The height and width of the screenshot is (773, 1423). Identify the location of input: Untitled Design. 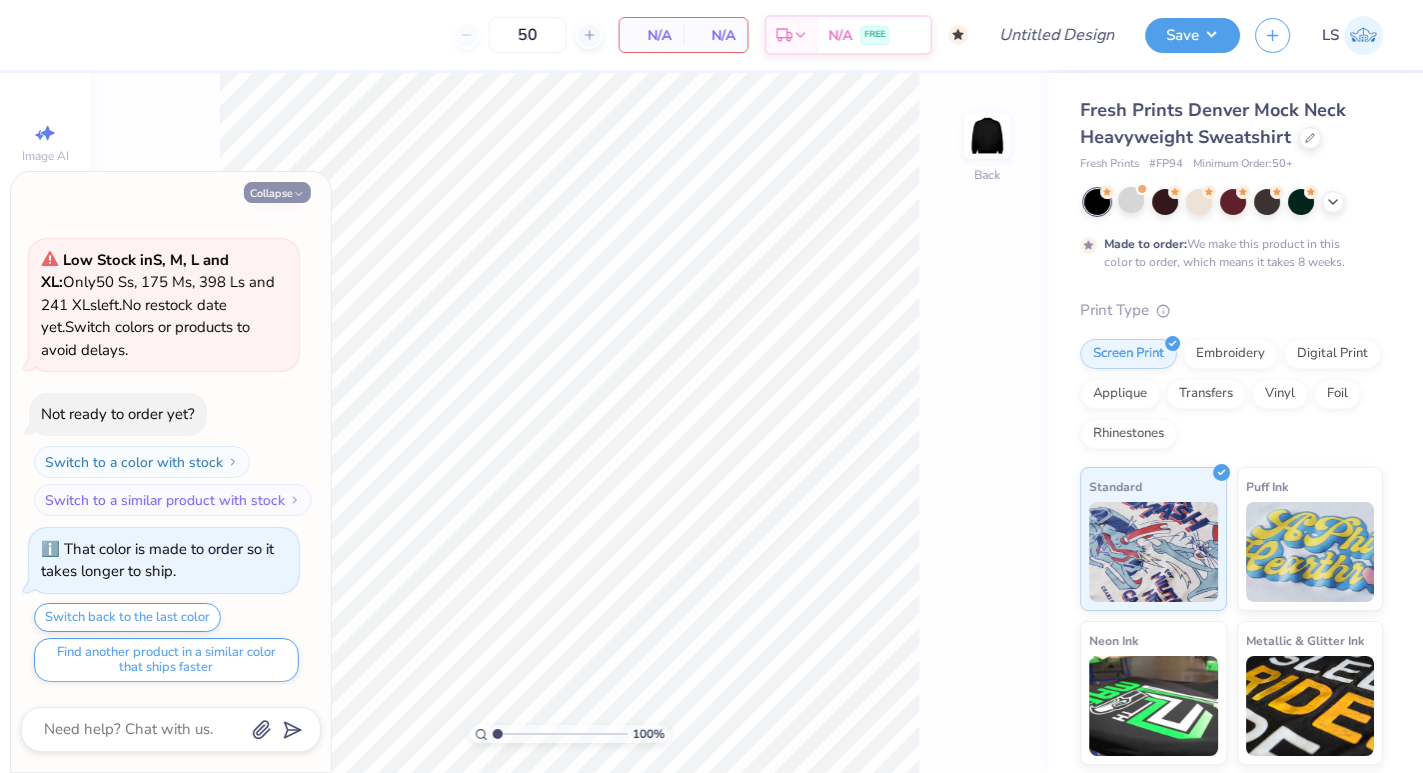
(1057, 35).